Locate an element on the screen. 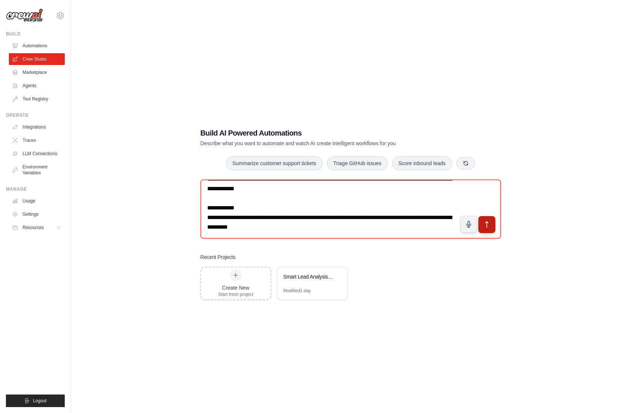 Image resolution: width=630 pixels, height=413 pixels. div: Chat Widget is located at coordinates (611, 396).